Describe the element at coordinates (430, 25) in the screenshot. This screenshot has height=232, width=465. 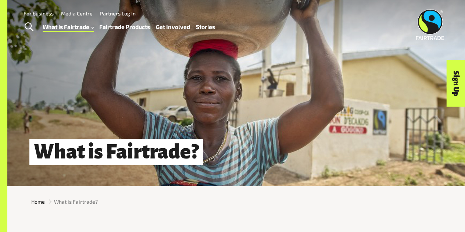
I see `img: Fairtrade Australia New Zealand logo` at that location.